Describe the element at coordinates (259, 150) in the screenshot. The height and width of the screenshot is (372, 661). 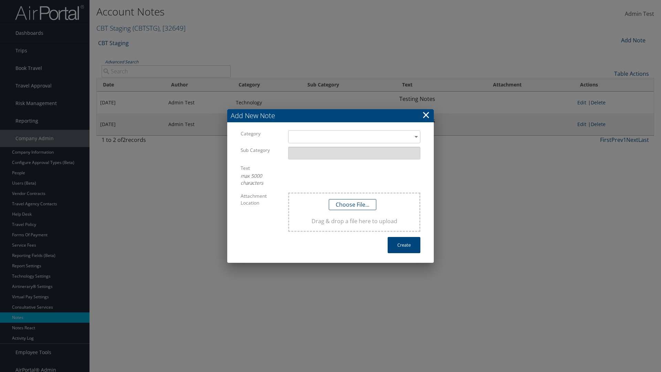
I see `label: Sub Category` at that location.